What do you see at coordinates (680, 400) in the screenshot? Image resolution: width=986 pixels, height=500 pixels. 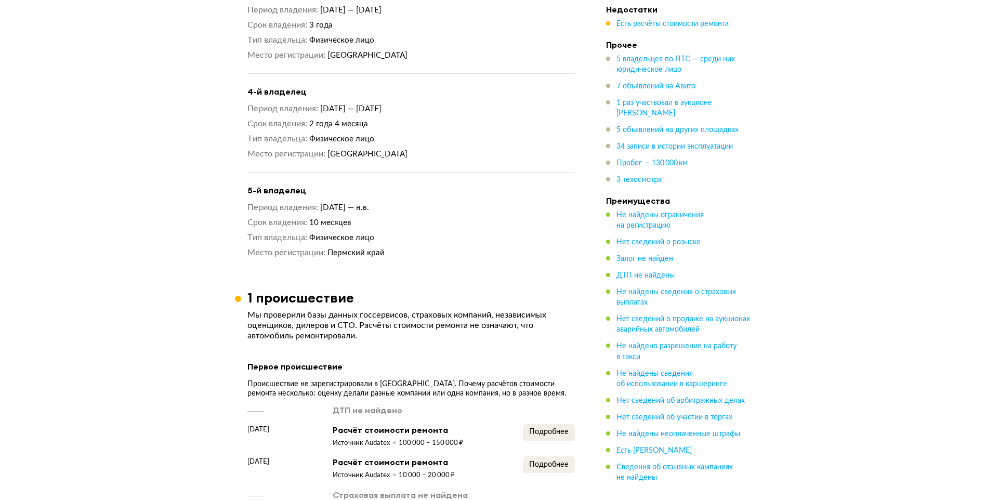 I see `span: Нет сведений об арбитражных делах` at bounding box center [680, 400].